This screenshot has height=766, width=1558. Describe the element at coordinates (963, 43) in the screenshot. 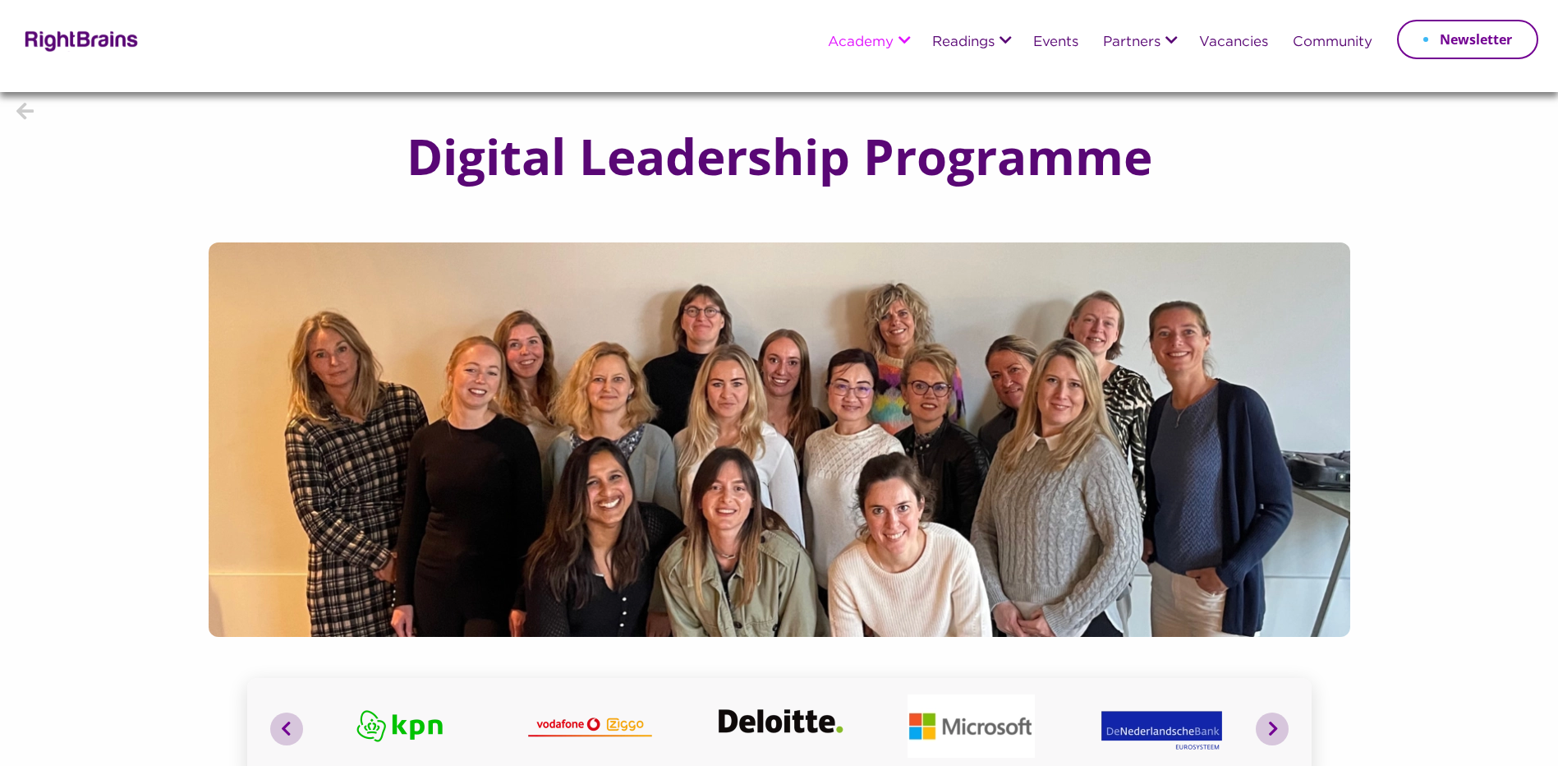

I see `a: Readings` at that location.